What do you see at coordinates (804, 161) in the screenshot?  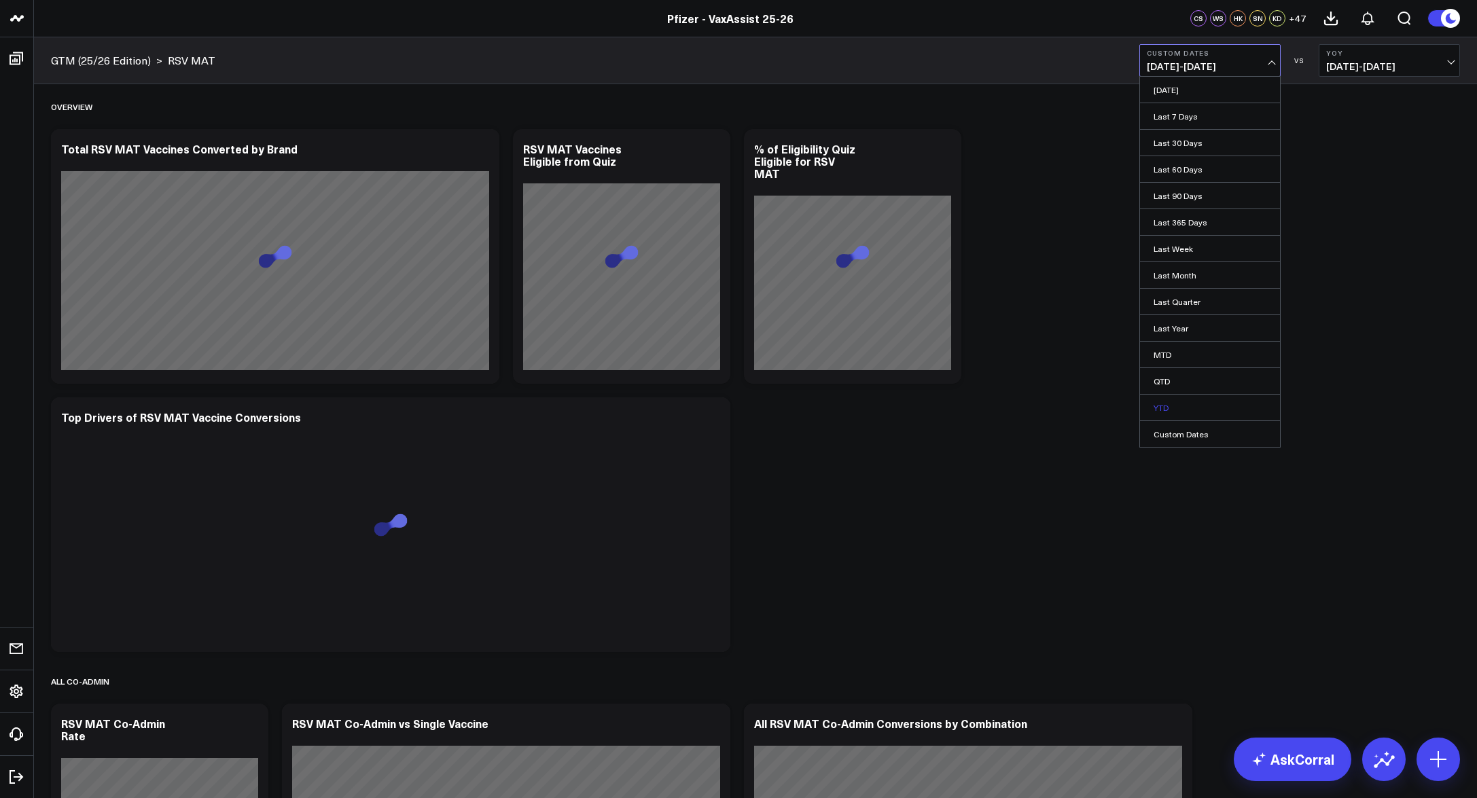 I see `div: % of Eligibility Quiz Eligible for RSV MAT` at bounding box center [804, 161].